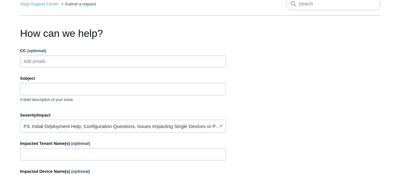 The height and width of the screenshot is (175, 401). What do you see at coordinates (123, 171) in the screenshot?
I see `label: Impacted Device Name(s)` at bounding box center [123, 171].